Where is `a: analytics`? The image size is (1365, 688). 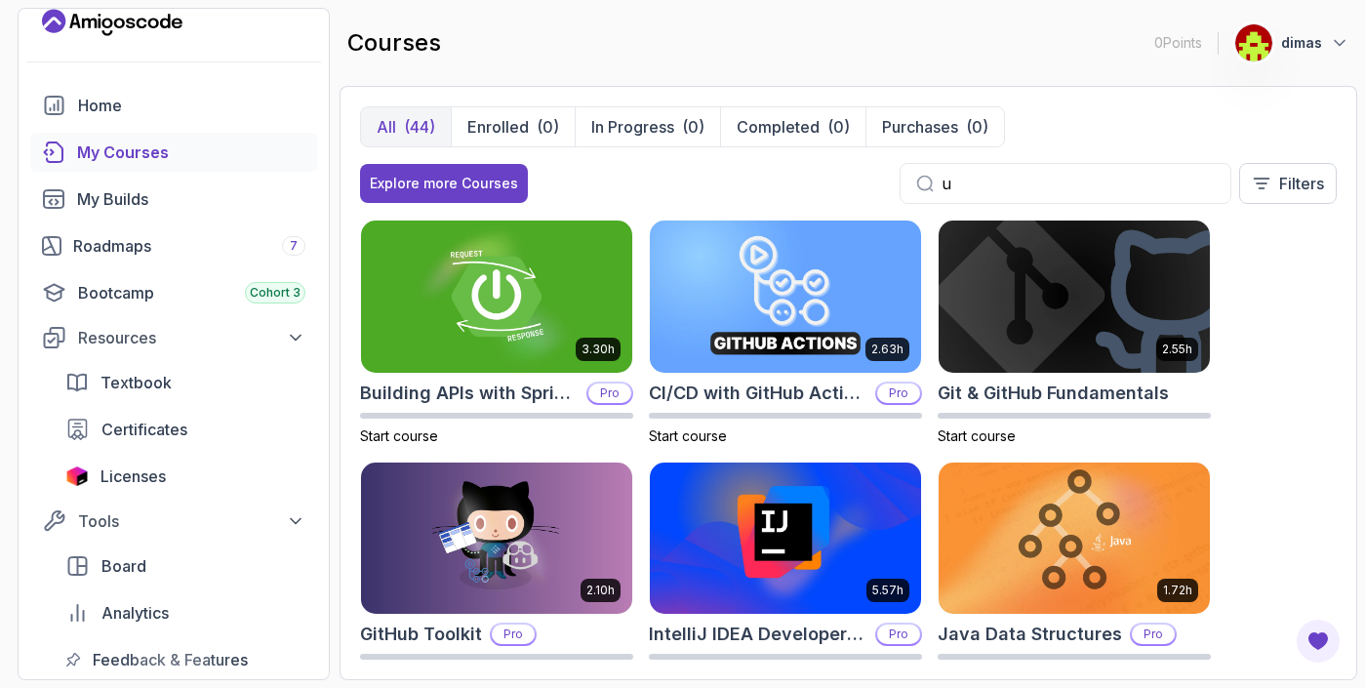 a: analytics is located at coordinates (185, 613).